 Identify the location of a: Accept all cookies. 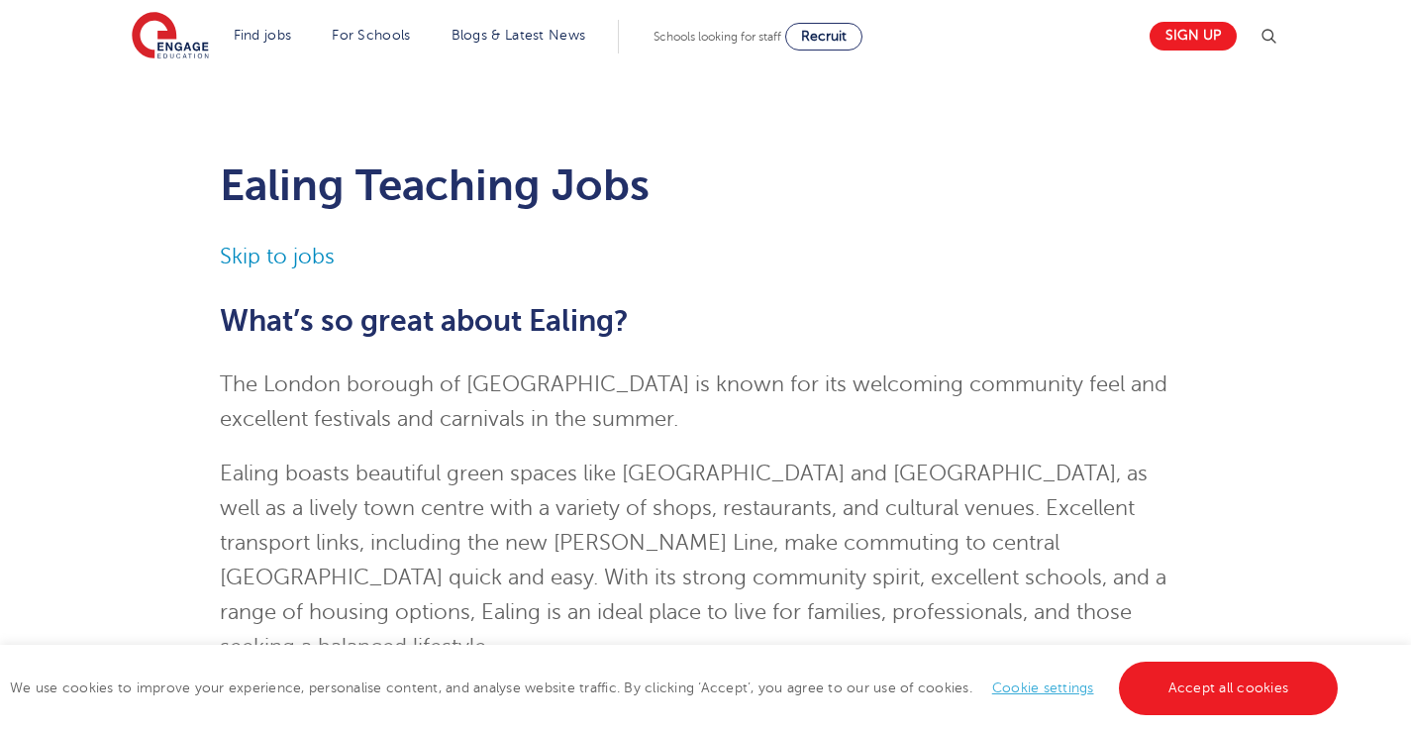
(1228, 688).